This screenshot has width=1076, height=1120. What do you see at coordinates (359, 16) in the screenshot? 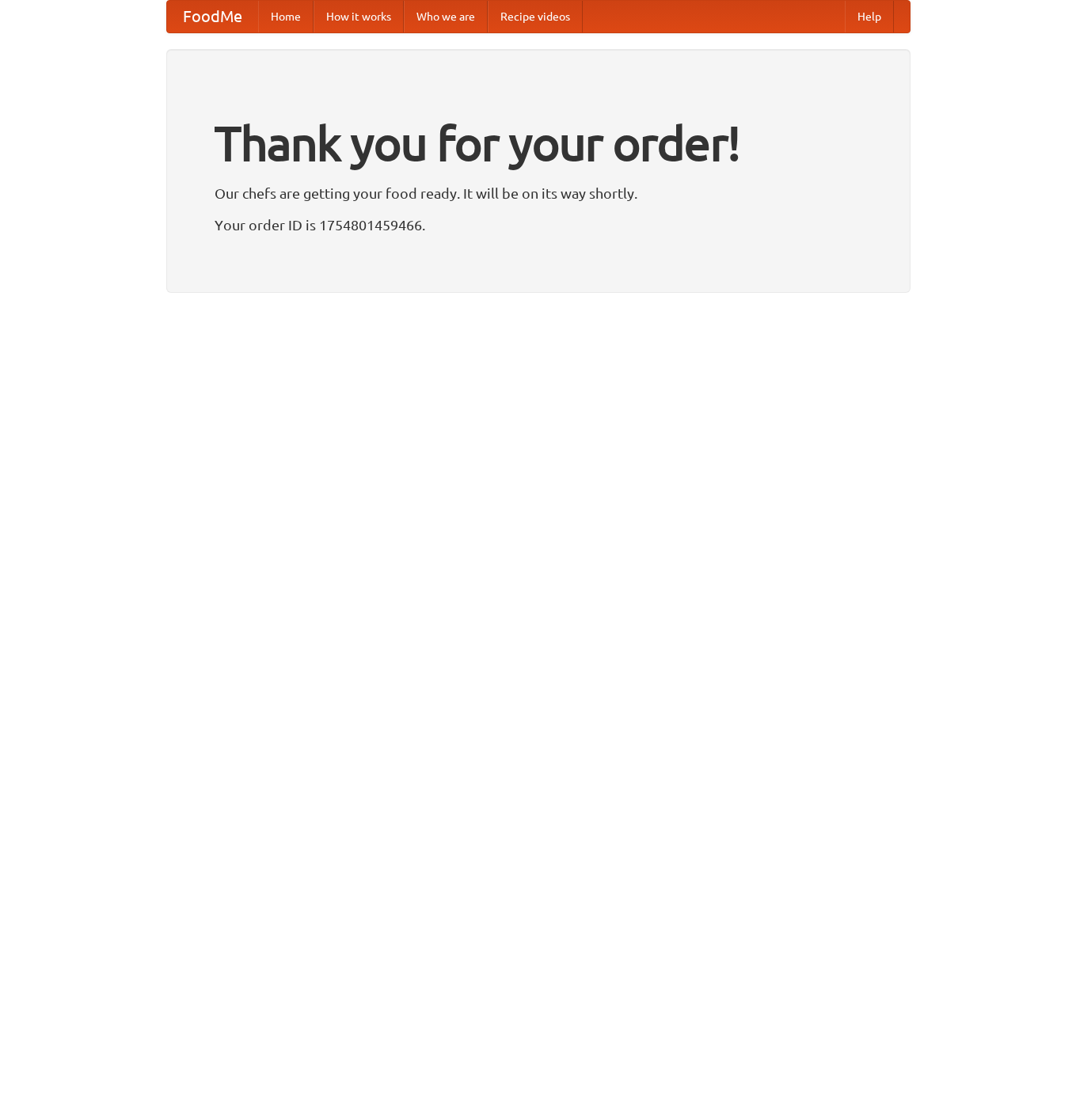
I see `a: How it works` at bounding box center [359, 16].